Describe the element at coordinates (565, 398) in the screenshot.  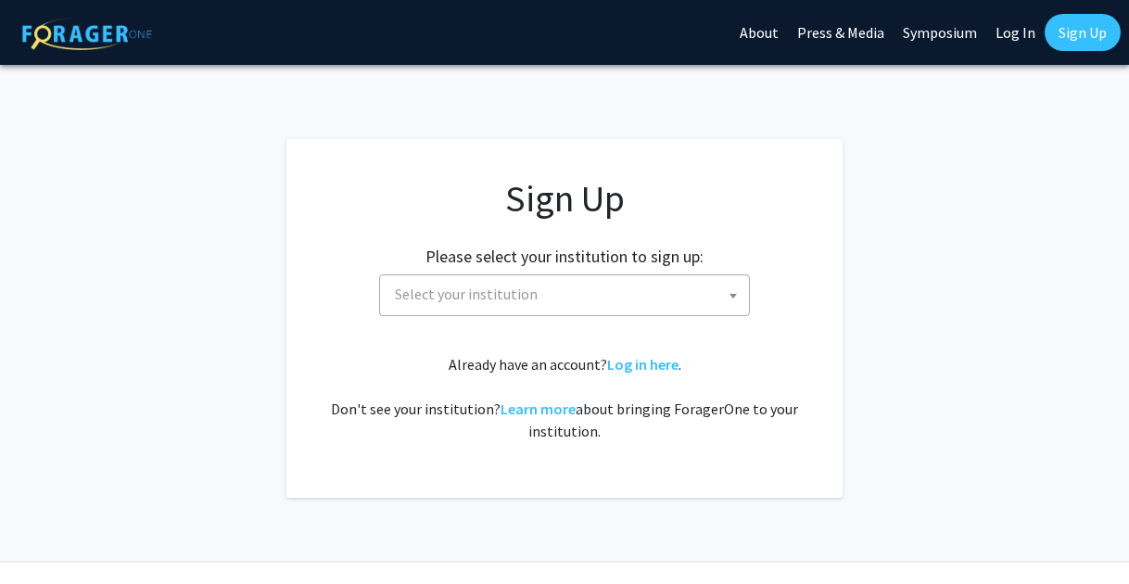
I see `div: Already have an account? . Don't see your institution? about bringing ForagerOne to your institut...` at that location.